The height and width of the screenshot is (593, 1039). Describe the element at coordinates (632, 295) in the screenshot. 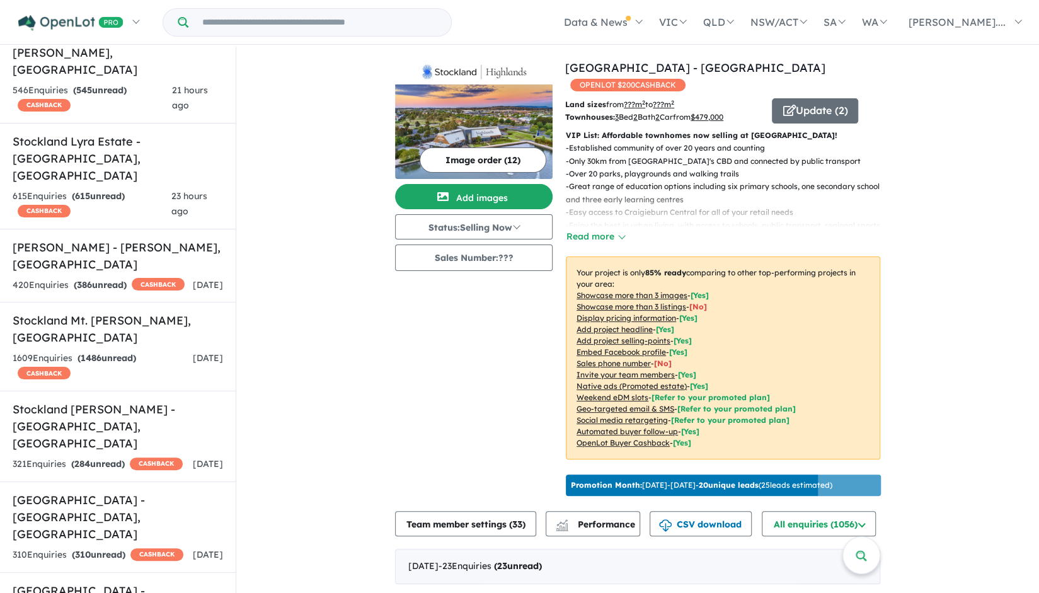

I see `u: Showcase more than 3 images` at that location.